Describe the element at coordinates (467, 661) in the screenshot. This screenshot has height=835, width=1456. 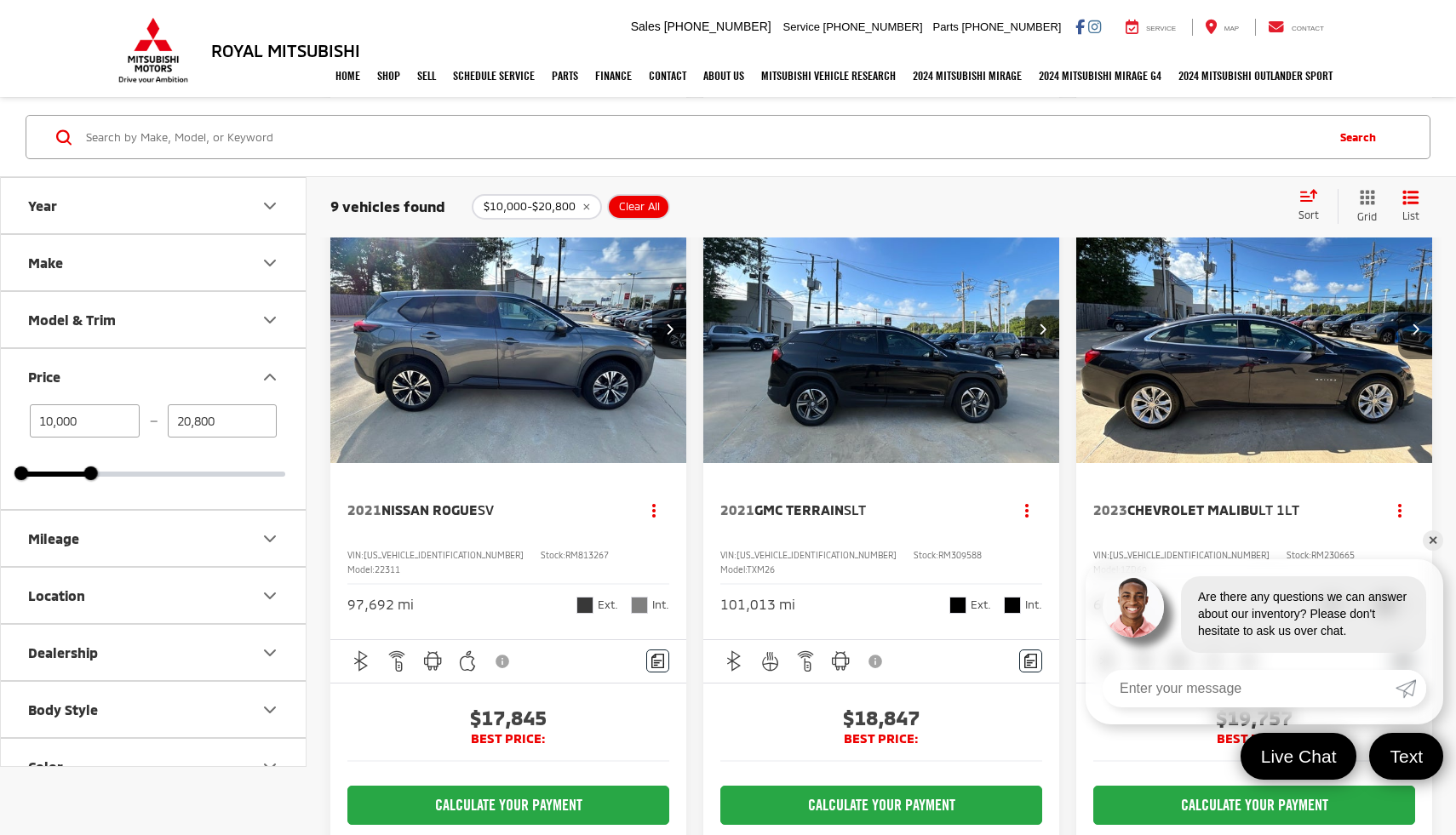
I see `img: Apple CarPlay` at that location.